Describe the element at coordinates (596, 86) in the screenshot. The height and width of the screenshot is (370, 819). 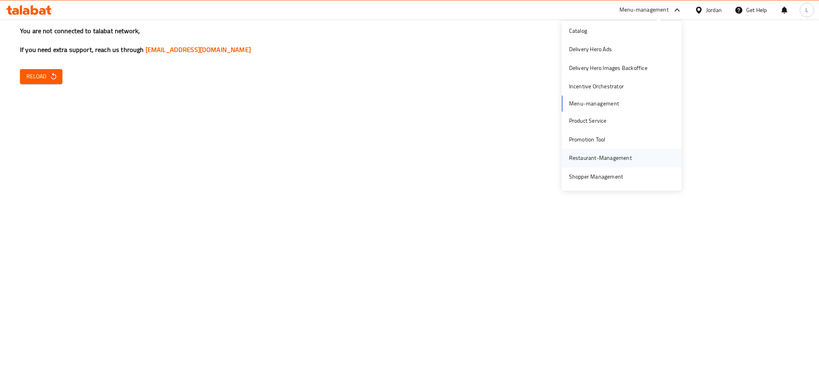
I see `div: Incentive Orchestrator` at that location.